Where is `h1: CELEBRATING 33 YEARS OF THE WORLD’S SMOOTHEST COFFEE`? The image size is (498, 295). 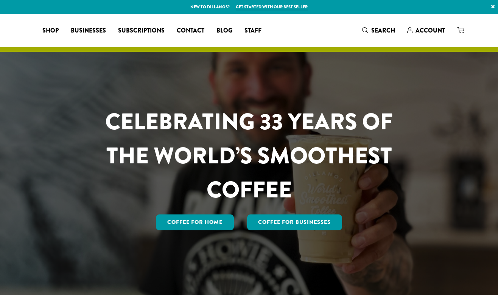 h1: CELEBRATING 33 YEARS OF THE WORLD’S SMOOTHEST COFFEE is located at coordinates (249, 156).